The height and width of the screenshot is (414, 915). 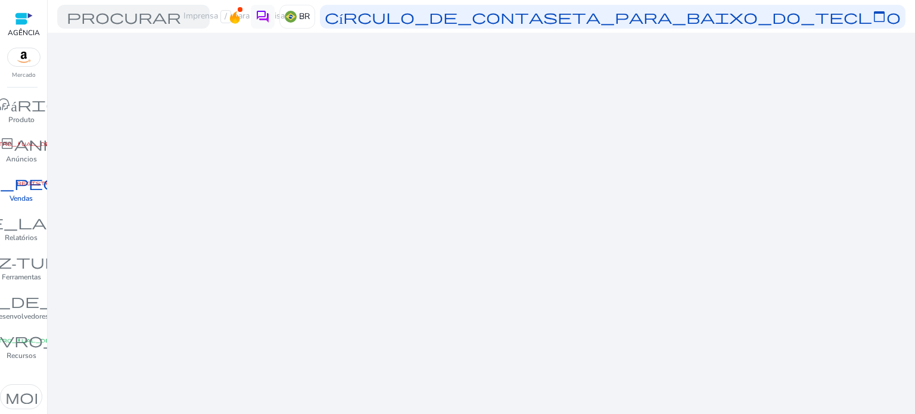 I want to click on font: modo escuro, so click(x=84, y=397).